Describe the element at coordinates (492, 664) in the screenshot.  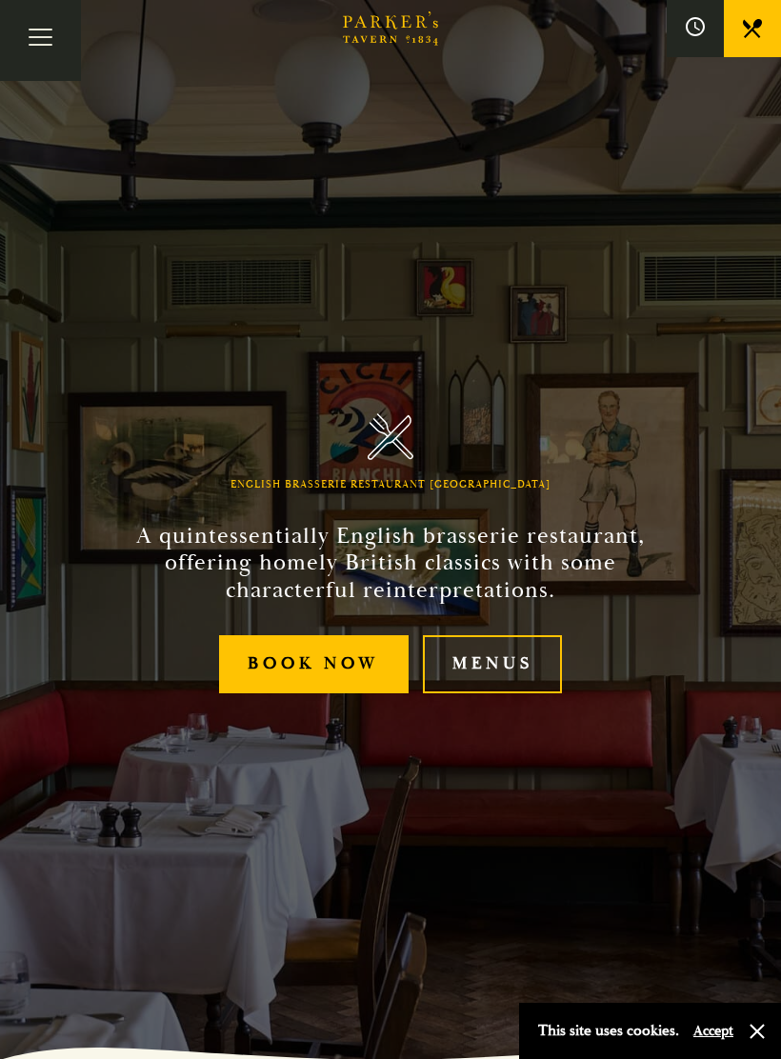
I see `a: Menus` at that location.